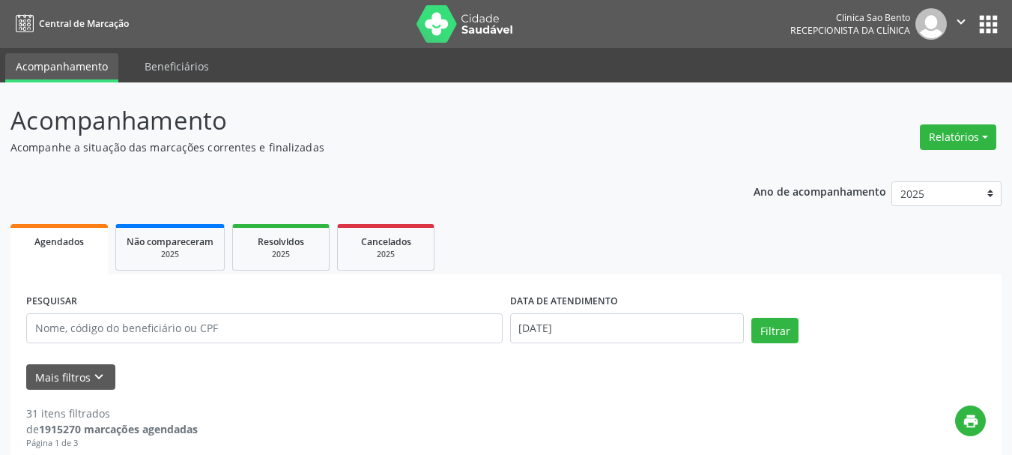  What do you see at coordinates (118, 429) in the screenshot?
I see `strong: 1915270 marcações agendadas` at bounding box center [118, 429].